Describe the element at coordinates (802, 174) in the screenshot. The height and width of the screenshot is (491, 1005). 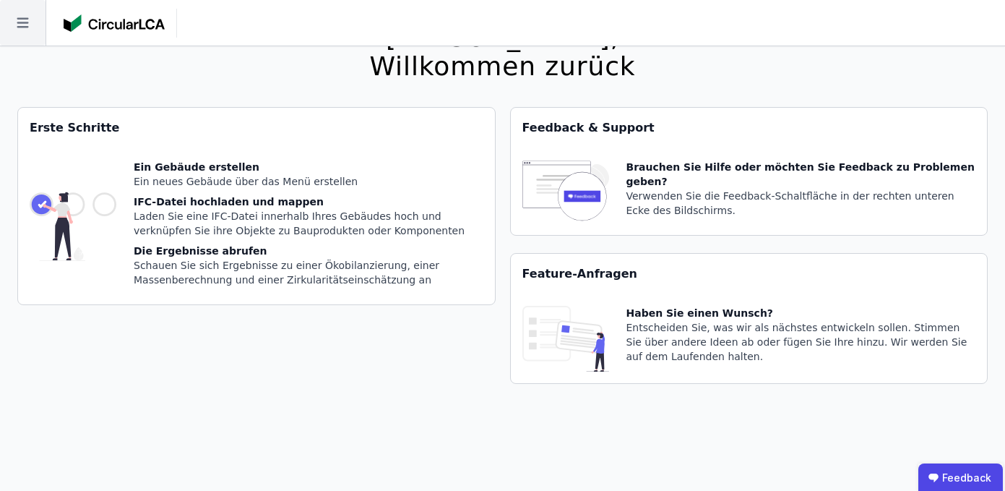
I see `div: Brauchen Sie Hilfe oder möchten Sie Feedback zu Problemen geben?` at that location.